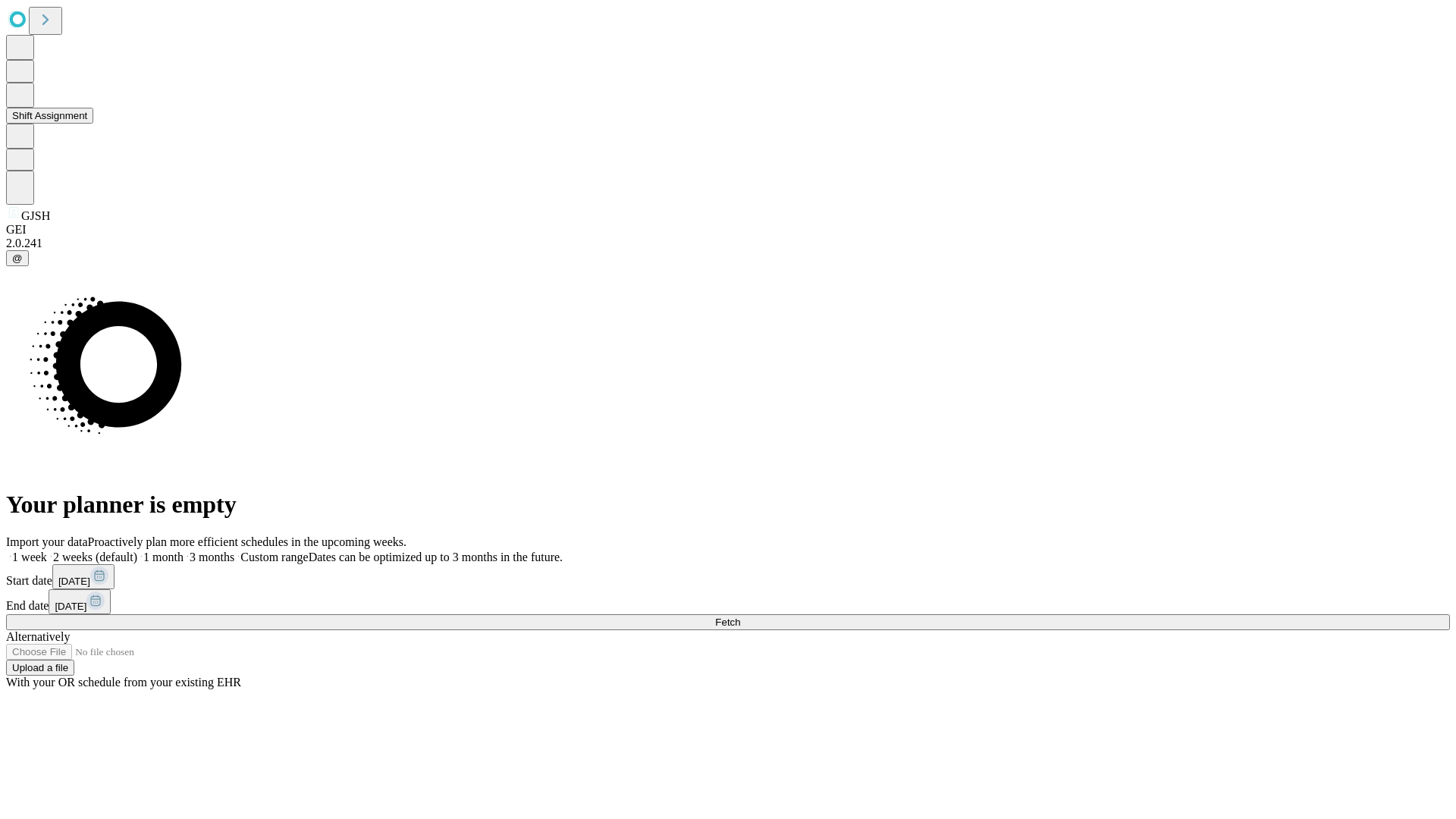 The image size is (1456, 819). Describe the element at coordinates (728, 602) in the screenshot. I see `div: End date` at that location.